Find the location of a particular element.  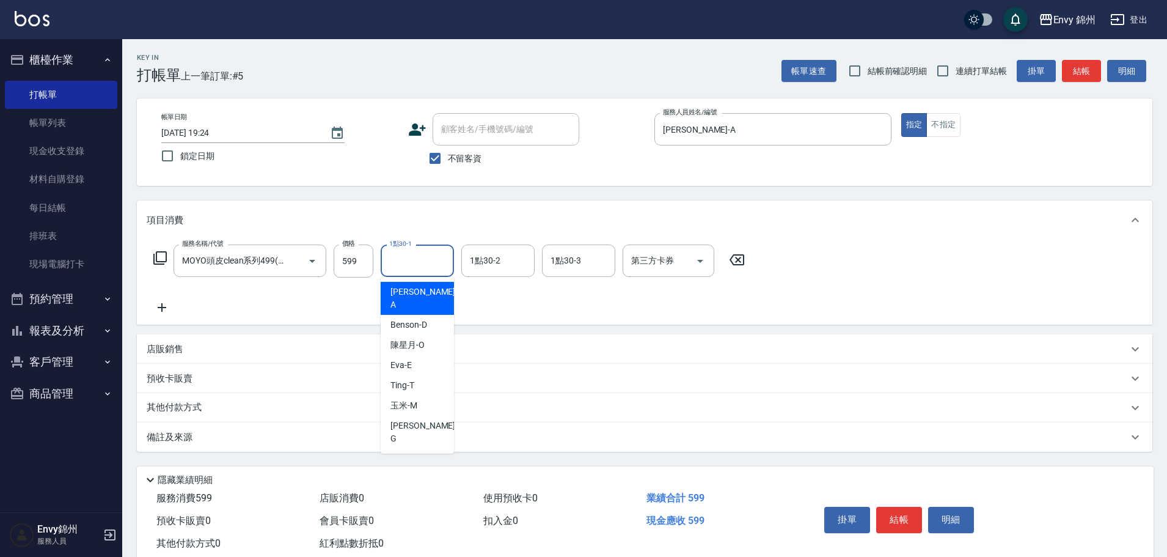

span: Eva -E is located at coordinates (401, 365).